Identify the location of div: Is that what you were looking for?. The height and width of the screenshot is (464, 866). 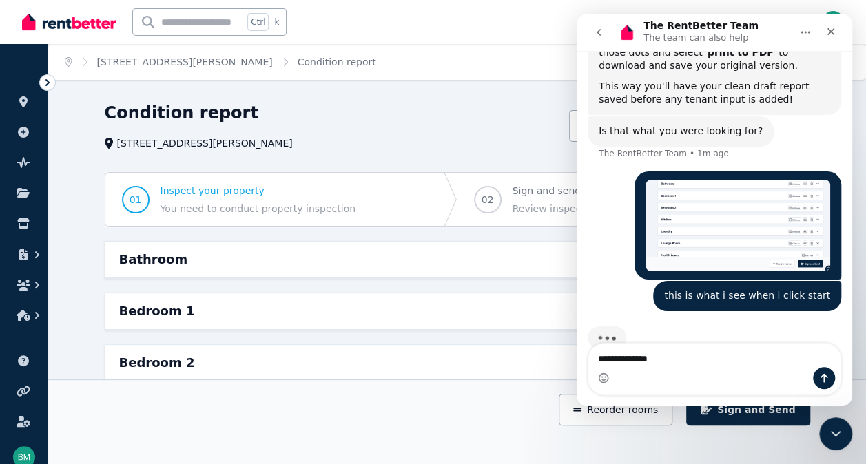
(104, 118).